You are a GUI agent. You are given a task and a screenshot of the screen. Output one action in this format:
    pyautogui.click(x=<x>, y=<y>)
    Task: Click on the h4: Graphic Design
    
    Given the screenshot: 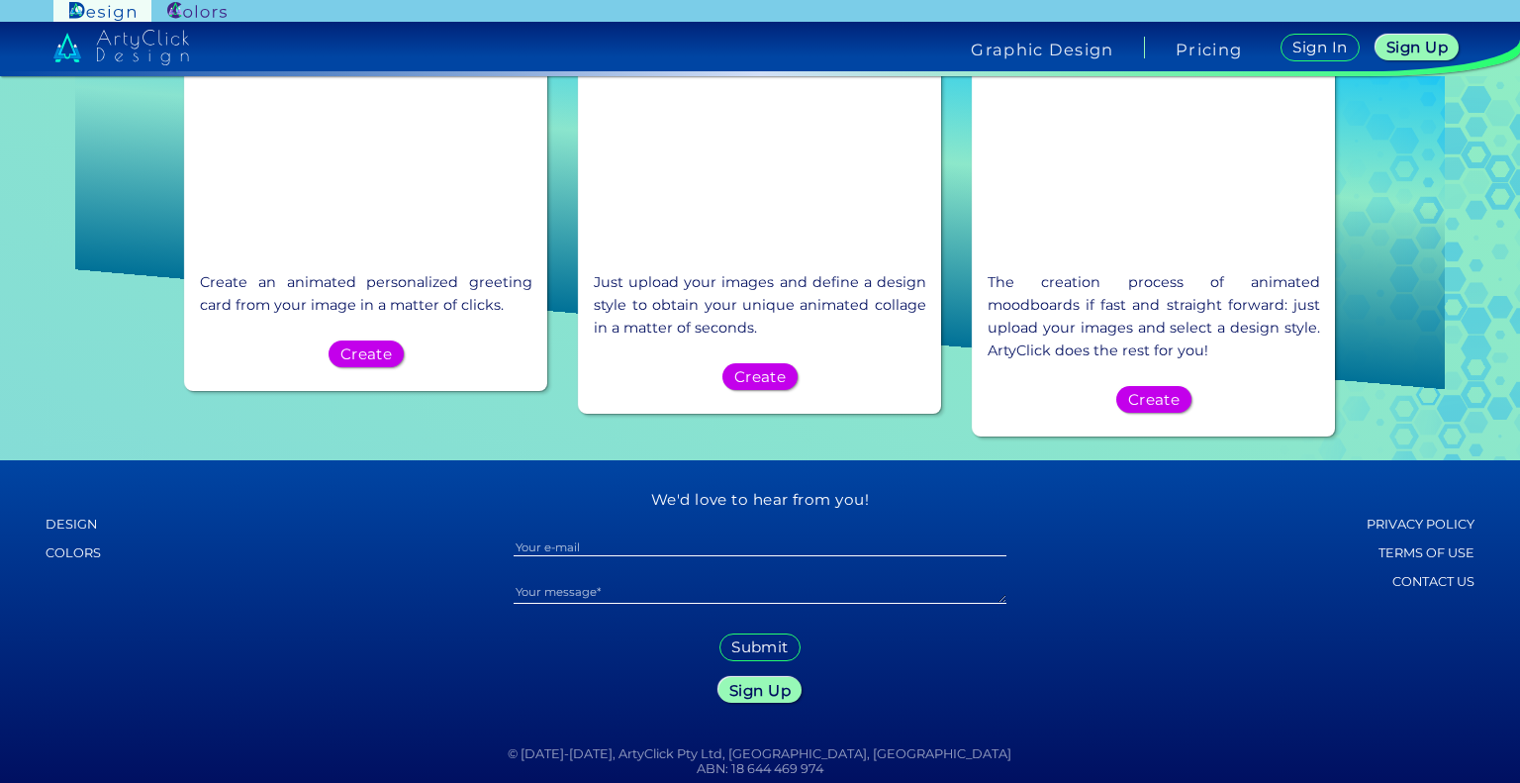 What is the action you would take?
    pyautogui.click(x=1042, y=49)
    